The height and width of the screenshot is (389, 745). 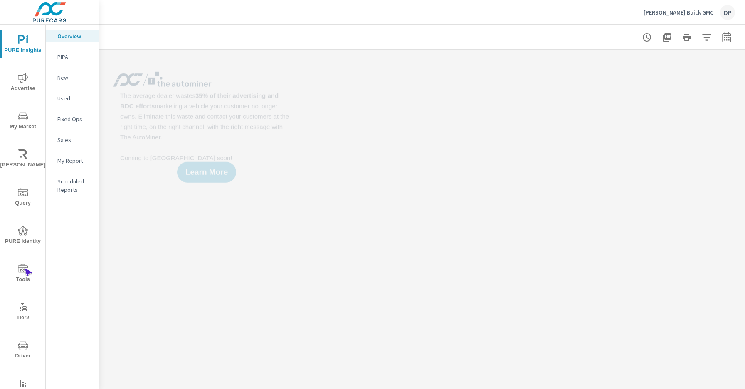 I want to click on div: My Report, so click(x=72, y=161).